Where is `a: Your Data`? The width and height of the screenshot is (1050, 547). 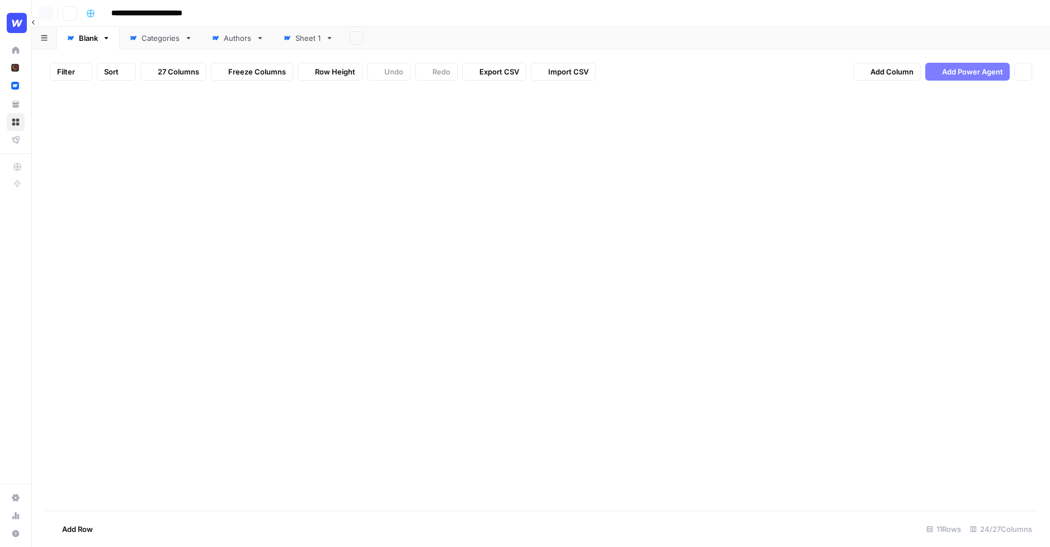
a: Your Data is located at coordinates (16, 104).